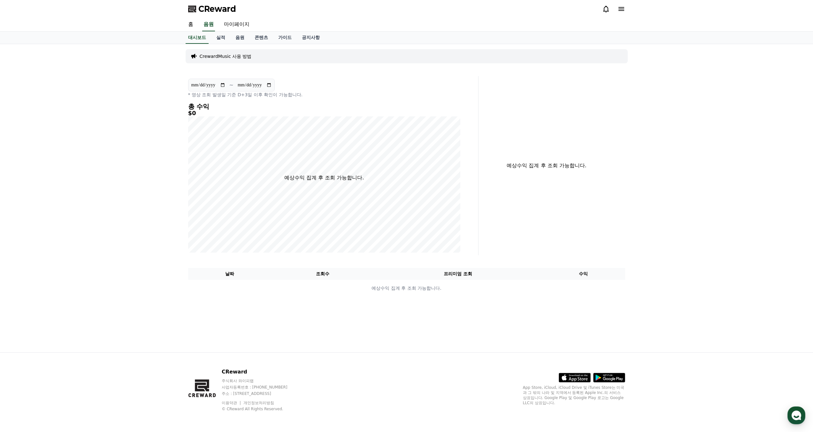 This screenshot has width=813, height=432. What do you see at coordinates (217, 9) in the screenshot?
I see `span: CReward` at bounding box center [217, 9].